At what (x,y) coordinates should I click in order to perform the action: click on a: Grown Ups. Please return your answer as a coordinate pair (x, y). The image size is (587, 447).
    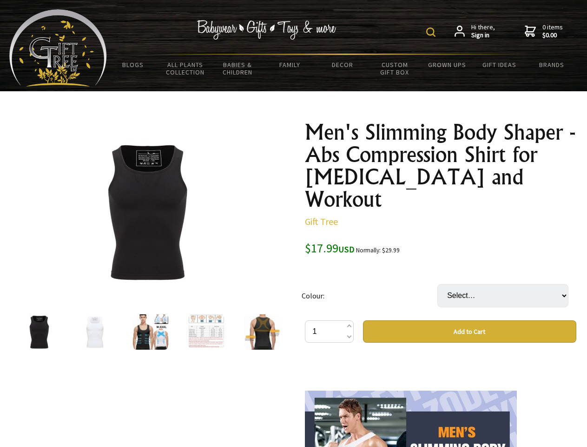
    Looking at the image, I should click on (447, 65).